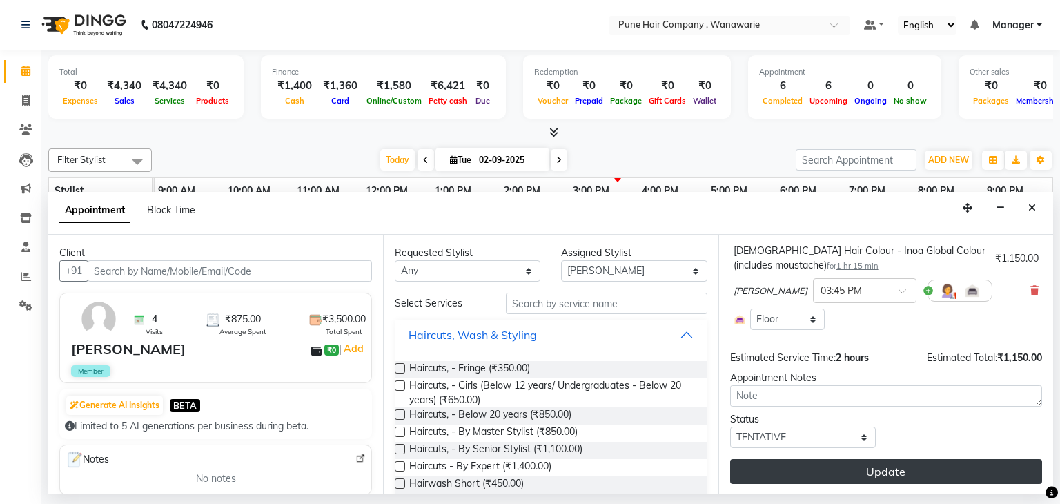 The image size is (1060, 504). I want to click on span: Tue, so click(460, 159).